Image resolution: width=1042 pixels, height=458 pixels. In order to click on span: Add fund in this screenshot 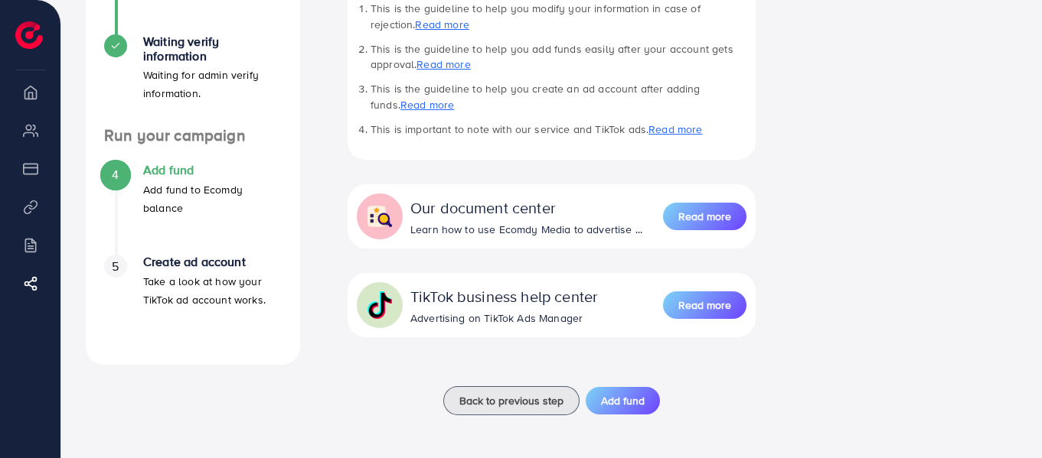, I will do `click(622, 401)`.